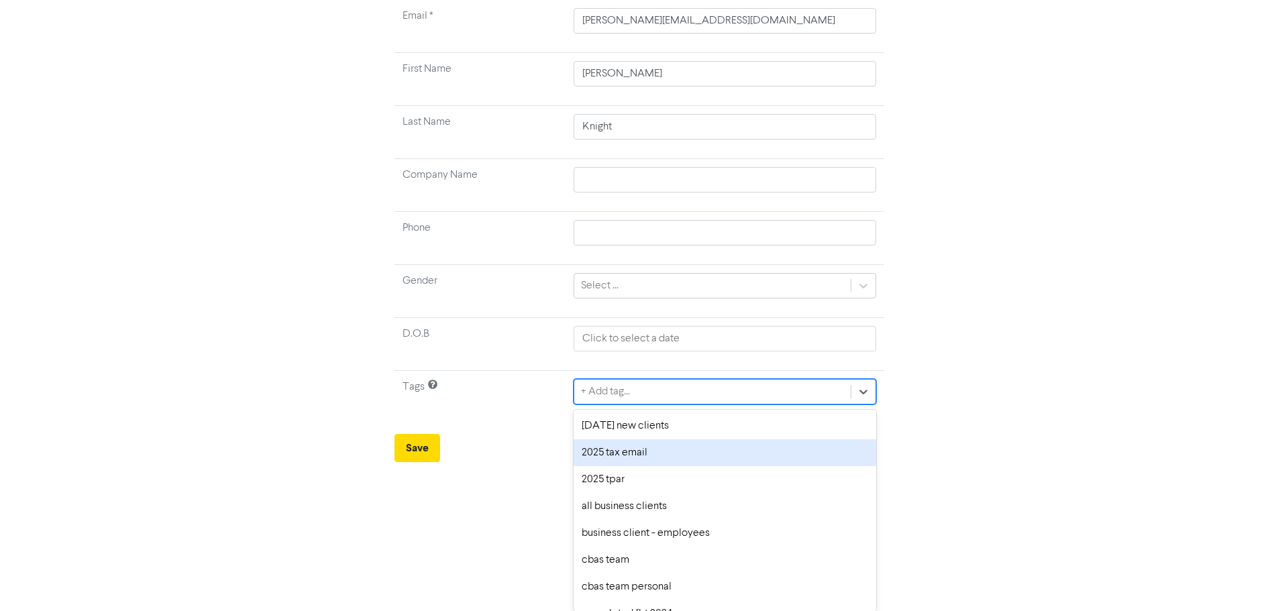 This screenshot has height=611, width=1278. I want to click on td: First Name, so click(480, 79).